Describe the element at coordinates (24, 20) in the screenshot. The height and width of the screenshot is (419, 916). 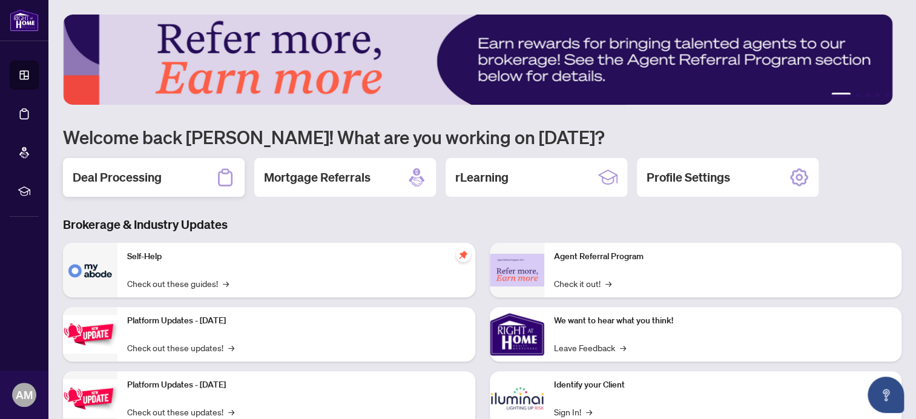
I see `img: logo` at that location.